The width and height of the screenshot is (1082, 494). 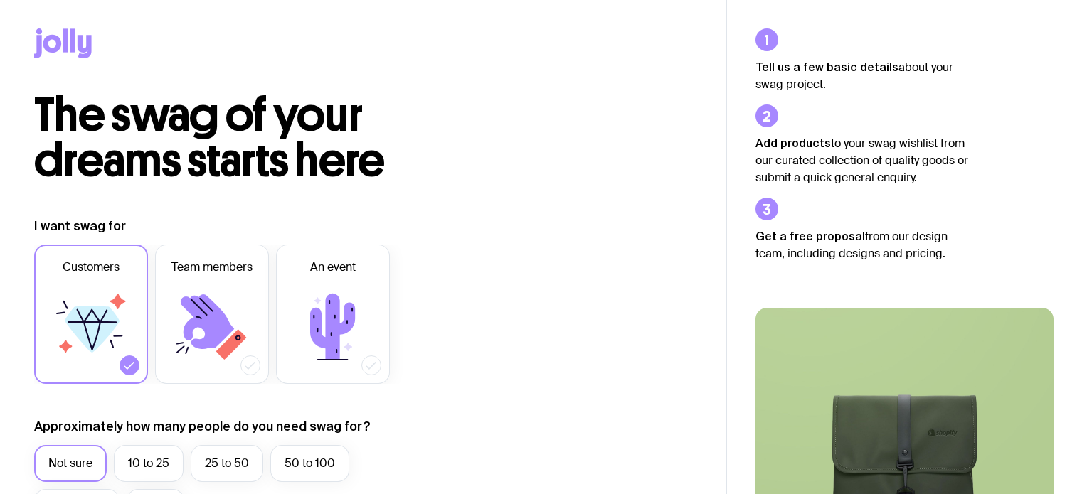 What do you see at coordinates (212, 267) in the screenshot?
I see `span: Team members` at bounding box center [212, 267].